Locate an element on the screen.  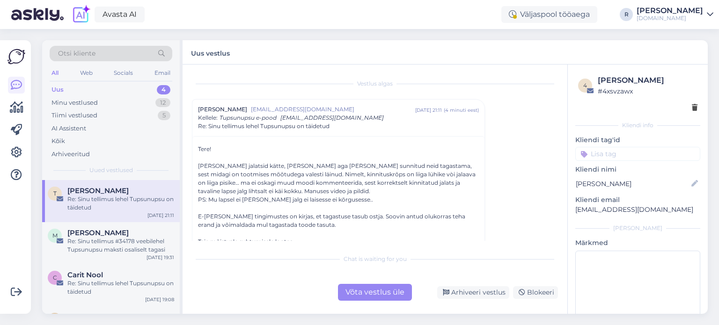
p: Kliendi tag'id is located at coordinates (637, 140).